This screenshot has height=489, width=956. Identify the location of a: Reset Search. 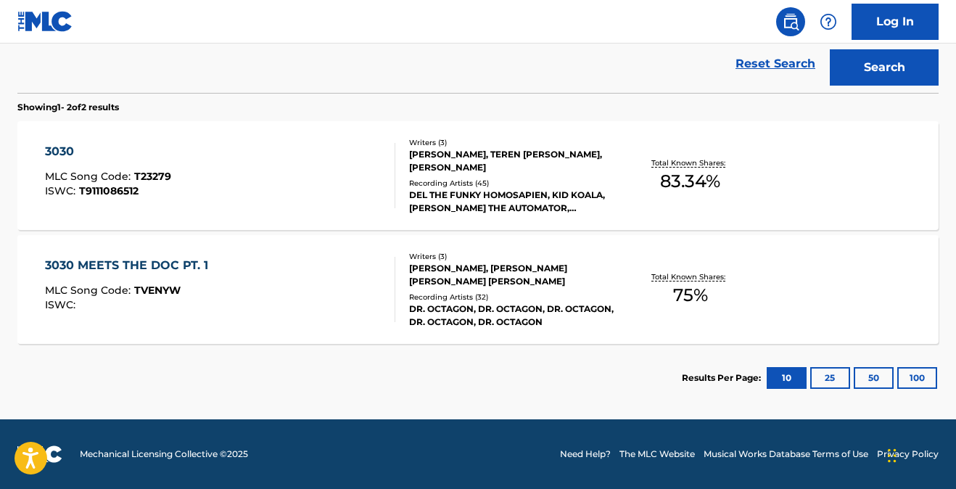
(776, 64).